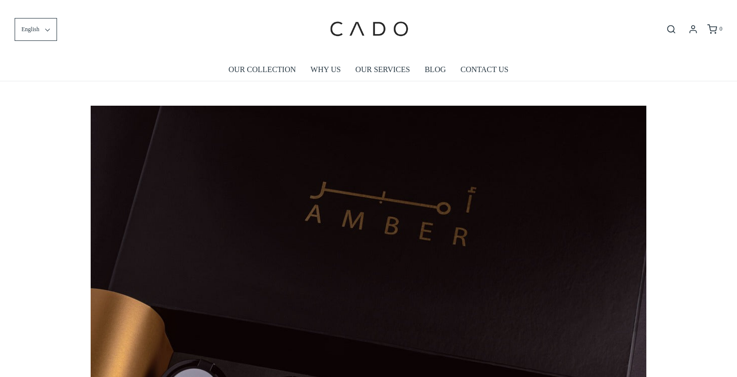 The width and height of the screenshot is (737, 377). I want to click on a: BLOG, so click(435, 70).